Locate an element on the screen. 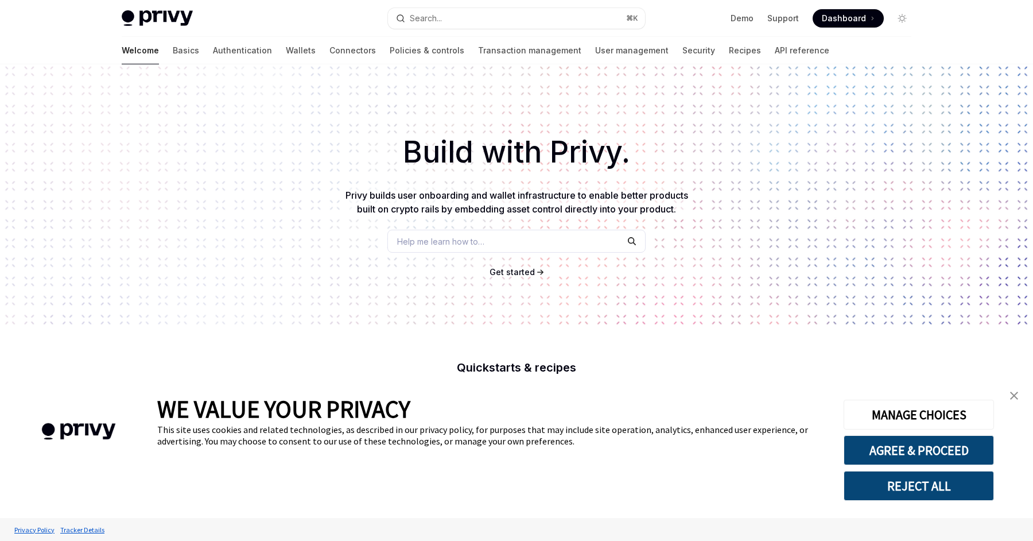  a: Transaction management is located at coordinates (530, 51).